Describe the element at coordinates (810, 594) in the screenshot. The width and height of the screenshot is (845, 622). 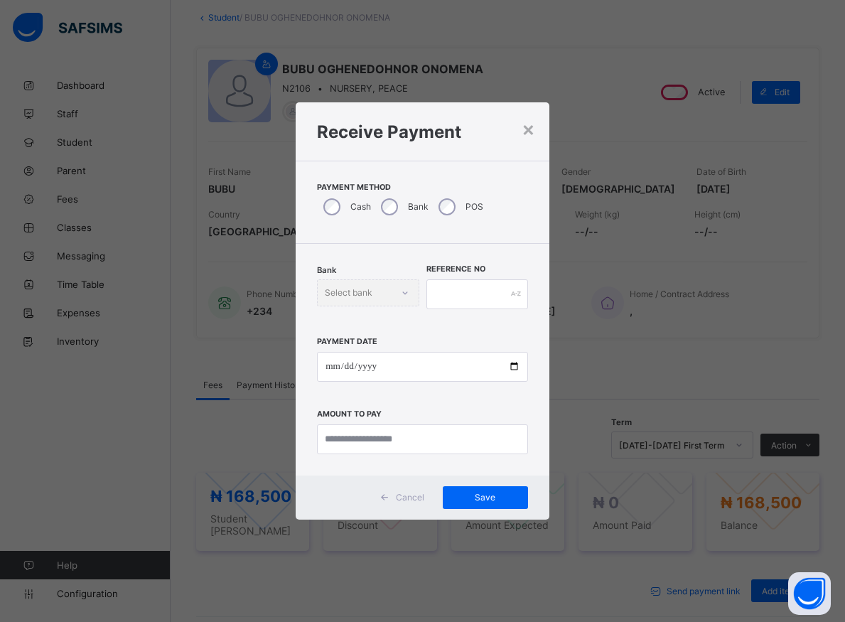
I see `button: Open asap` at that location.